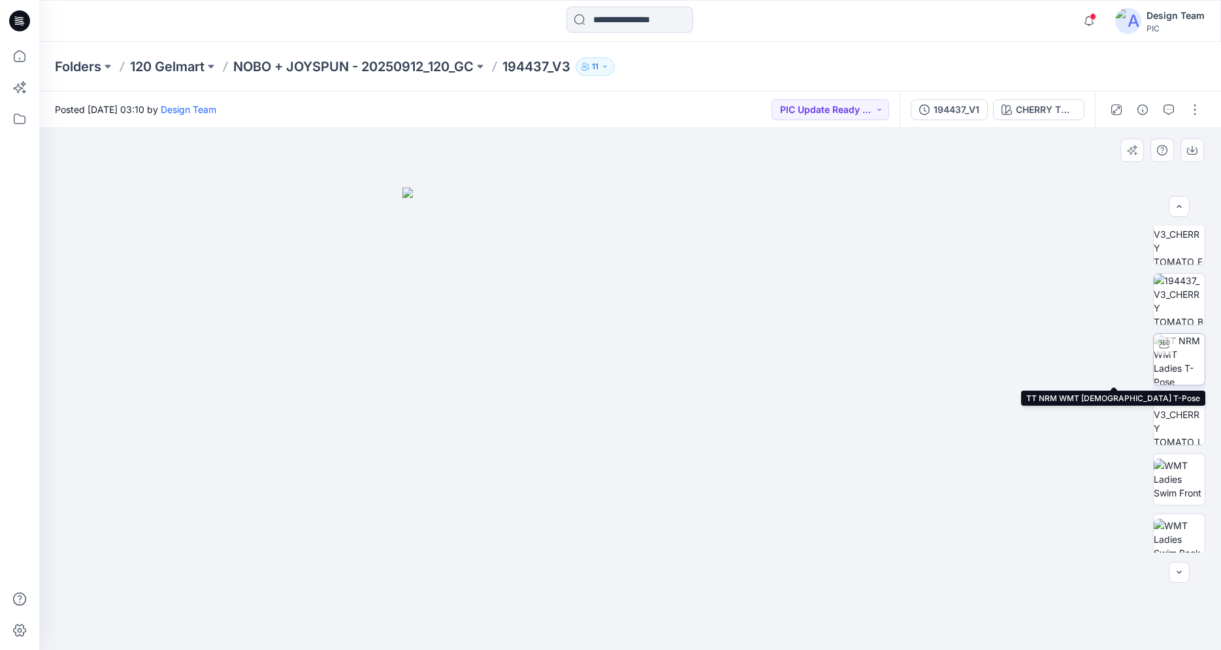  What do you see at coordinates (595, 67) in the screenshot?
I see `p: 11` at bounding box center [595, 67].